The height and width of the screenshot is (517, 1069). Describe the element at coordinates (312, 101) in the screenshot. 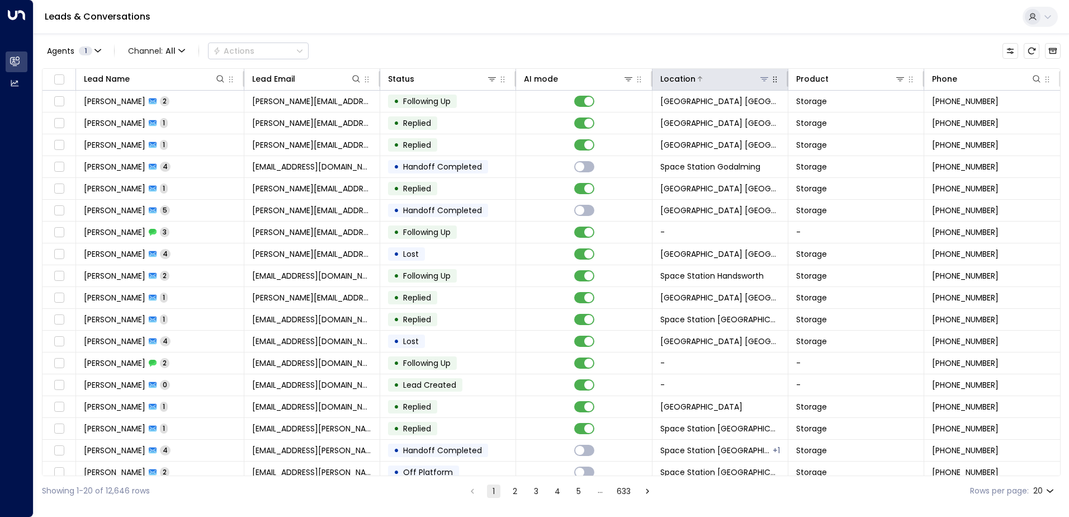

I see `span: jenny_ames@msn.com` at that location.